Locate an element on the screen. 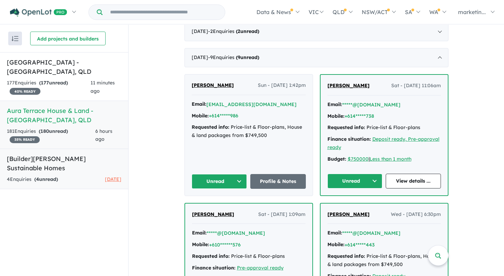  span: 6 hours ago is located at coordinates (104, 135).